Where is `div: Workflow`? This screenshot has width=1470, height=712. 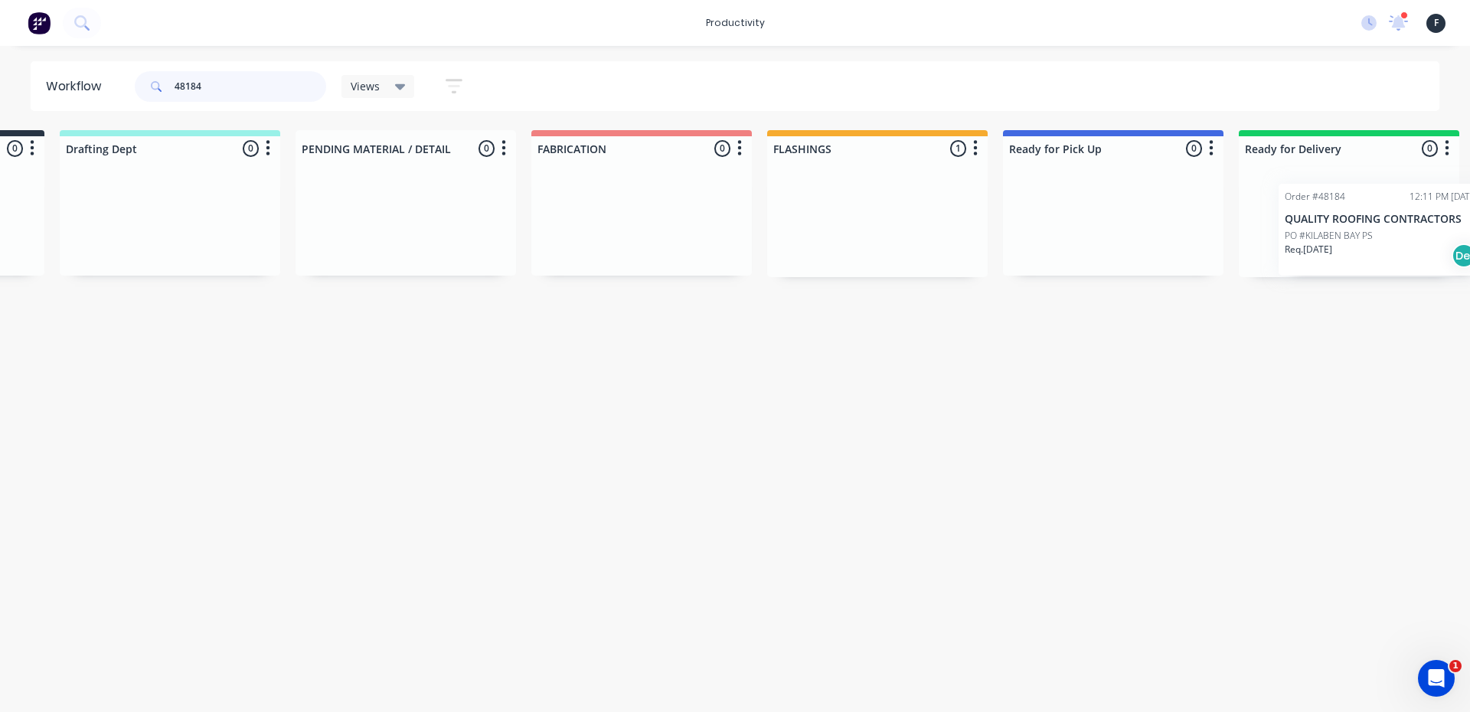
div: Workflow is located at coordinates (77, 87).